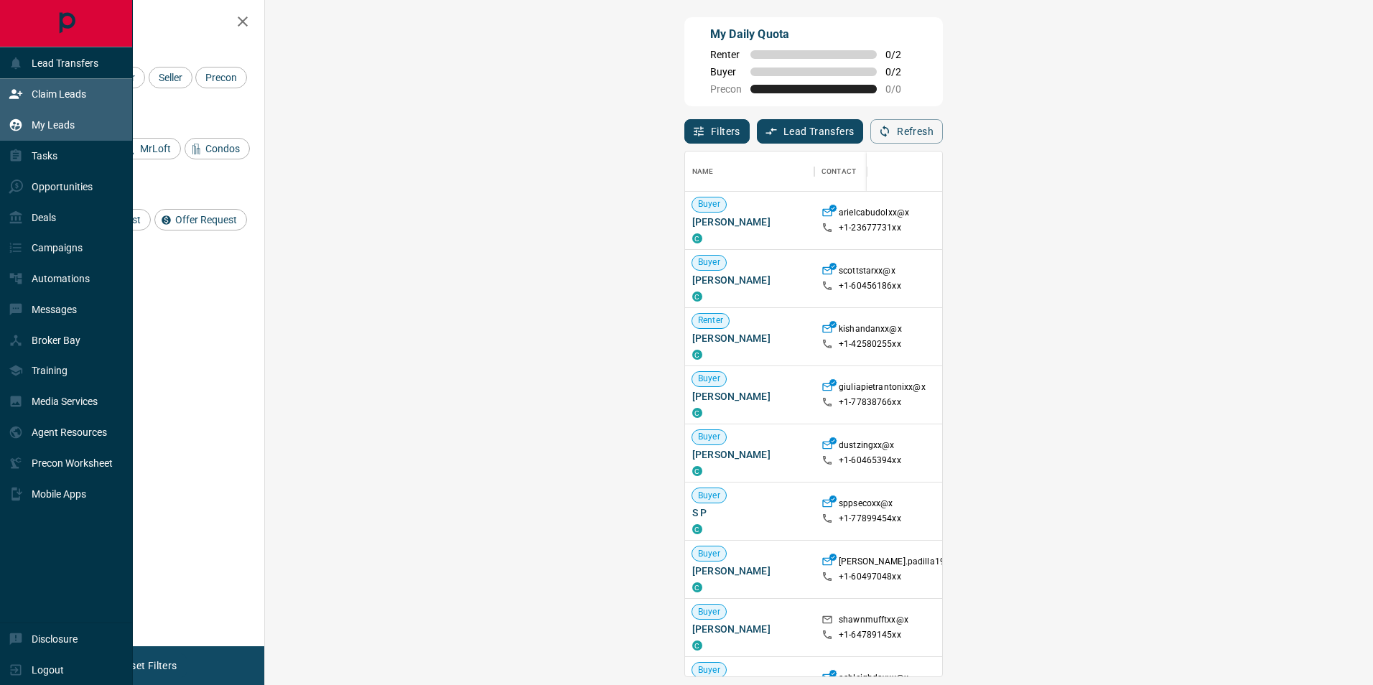 The height and width of the screenshot is (685, 1373). What do you see at coordinates (814, 34) in the screenshot?
I see `p: My Daily Quota` at bounding box center [814, 34].